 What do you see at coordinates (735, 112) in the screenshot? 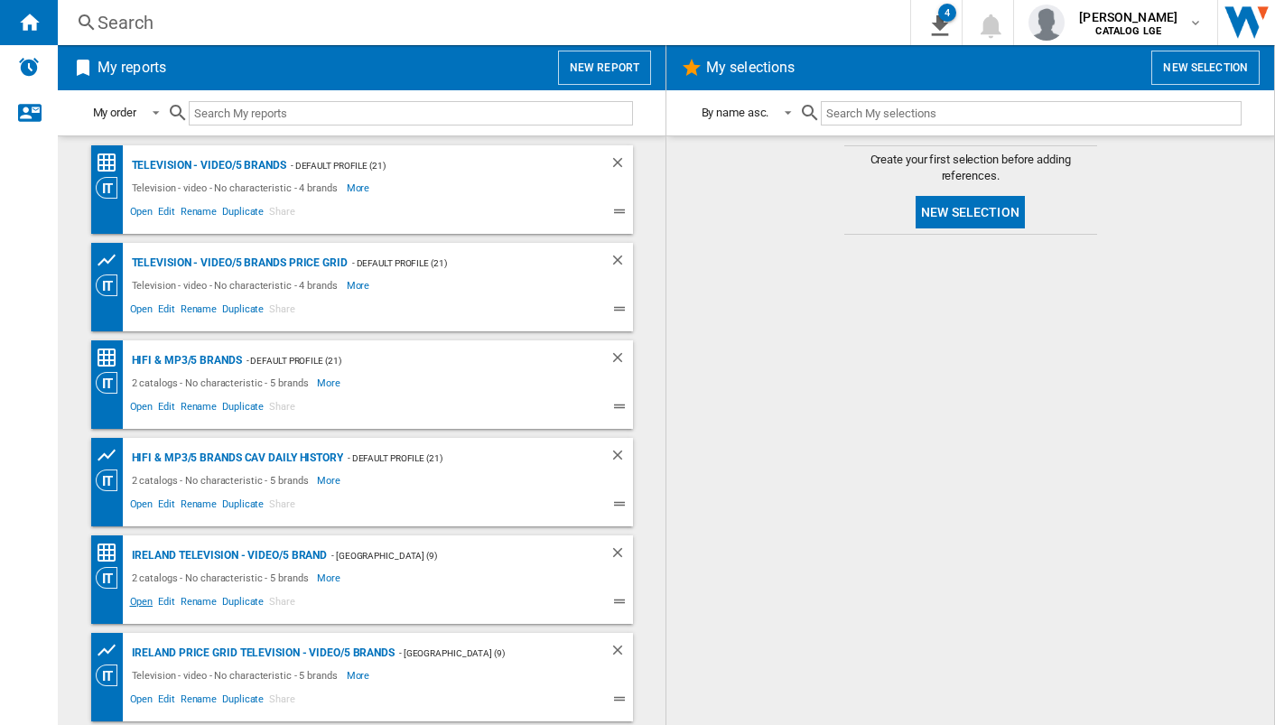
I see `div: By name asc.` at bounding box center [735, 112].